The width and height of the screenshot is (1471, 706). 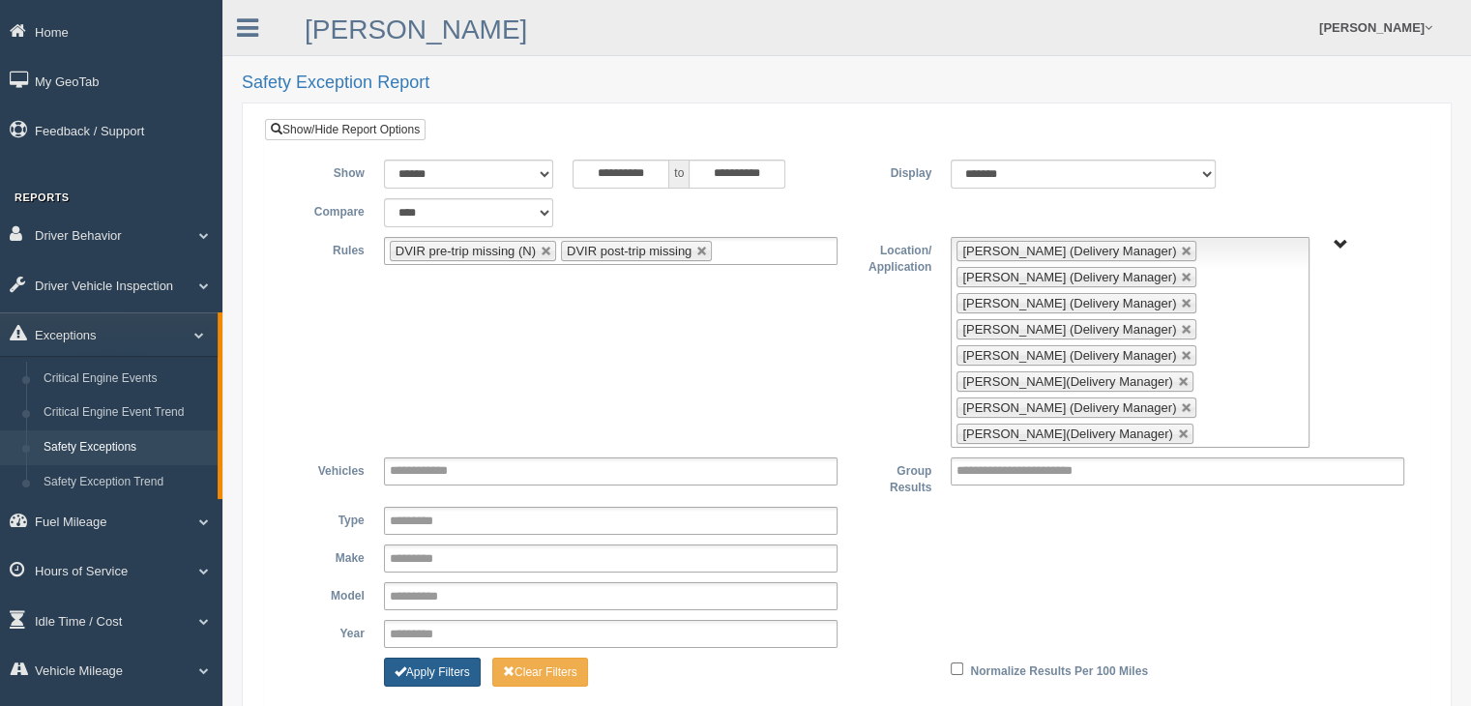 What do you see at coordinates (327, 631) in the screenshot?
I see `label: Year` at bounding box center [327, 631].